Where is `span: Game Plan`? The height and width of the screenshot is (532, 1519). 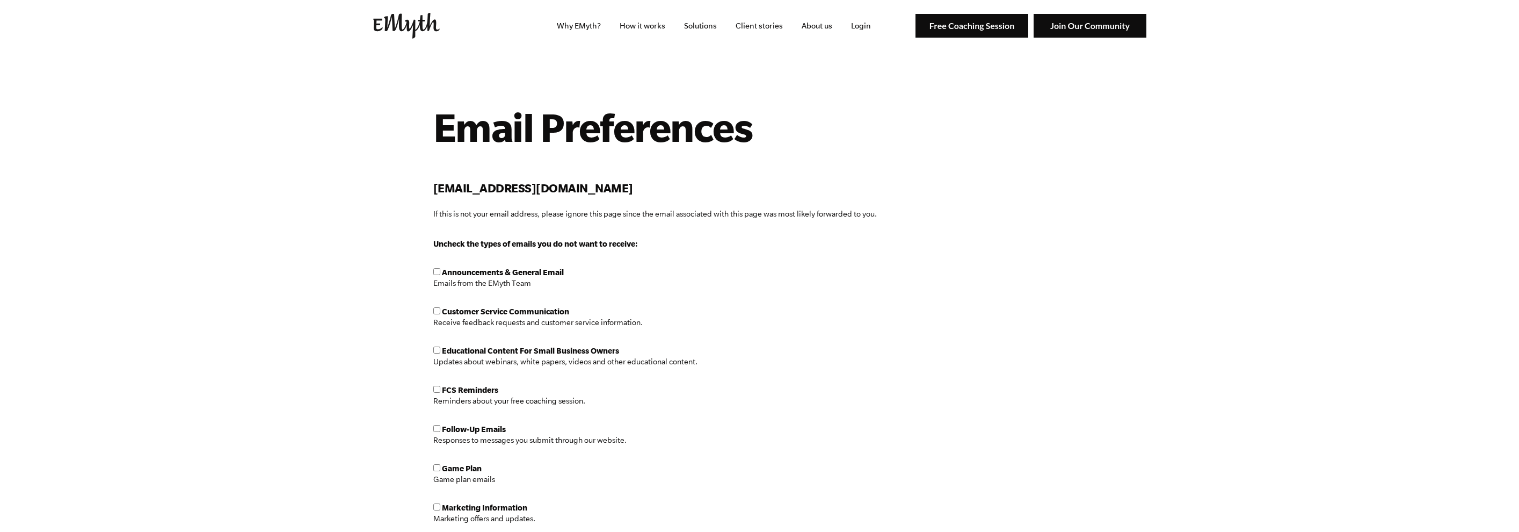 span: Game Plan is located at coordinates (462, 468).